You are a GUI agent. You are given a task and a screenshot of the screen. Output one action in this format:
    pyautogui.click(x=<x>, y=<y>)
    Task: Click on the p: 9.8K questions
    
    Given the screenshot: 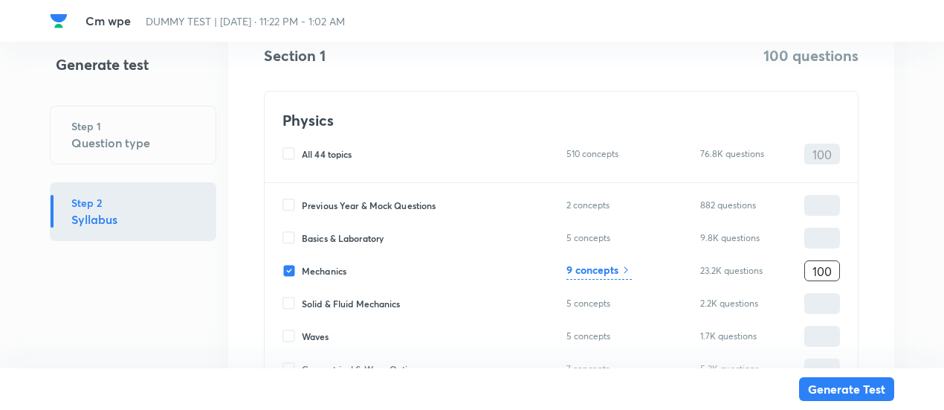 What is the action you would take?
    pyautogui.click(x=738, y=238)
    